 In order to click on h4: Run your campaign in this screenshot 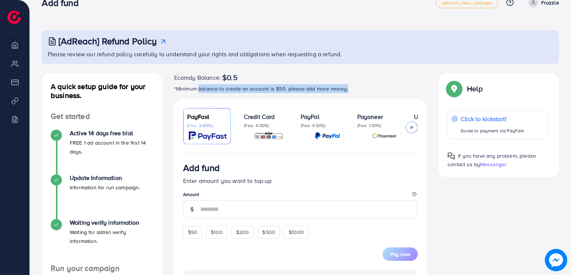, I will do `click(102, 268)`.